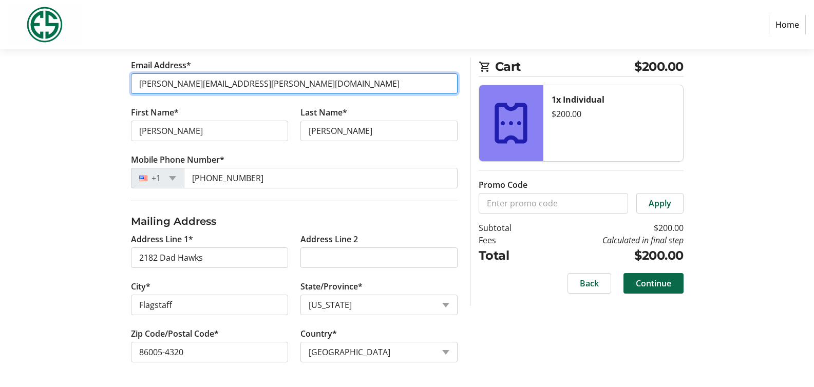 This screenshot has width=814, height=387. What do you see at coordinates (503, 185) in the screenshot?
I see `label: Promo Code` at bounding box center [503, 185].